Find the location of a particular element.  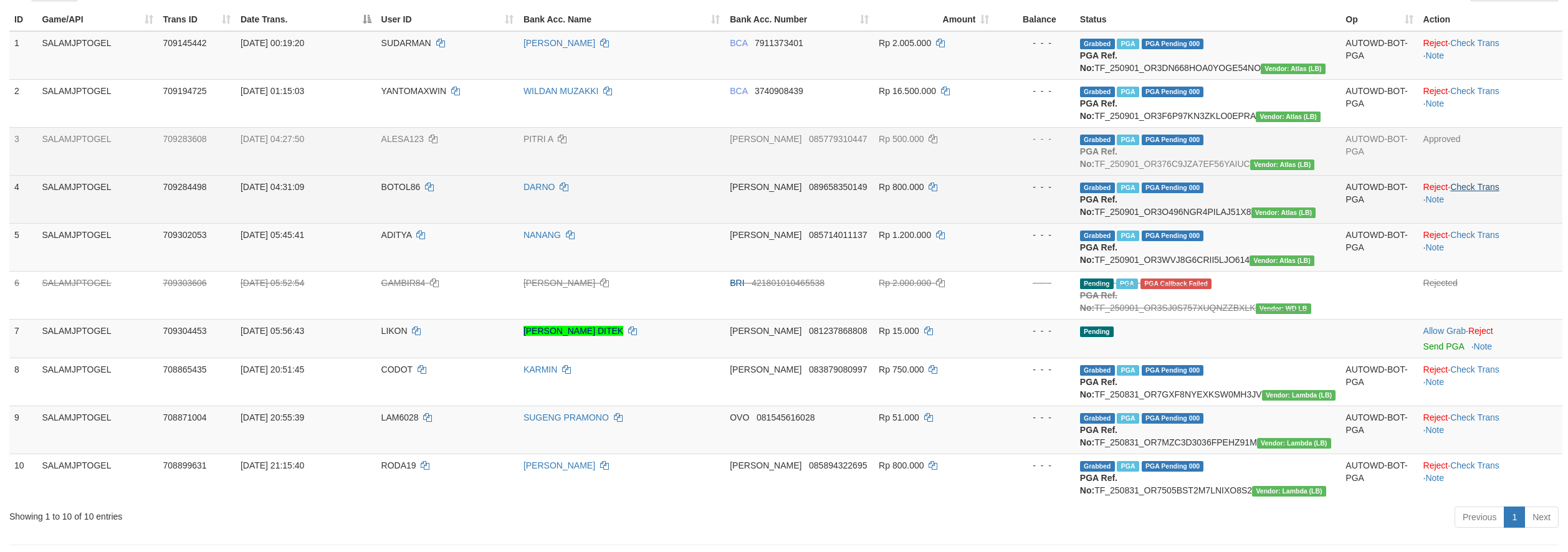

span: CODOT is located at coordinates (397, 369).